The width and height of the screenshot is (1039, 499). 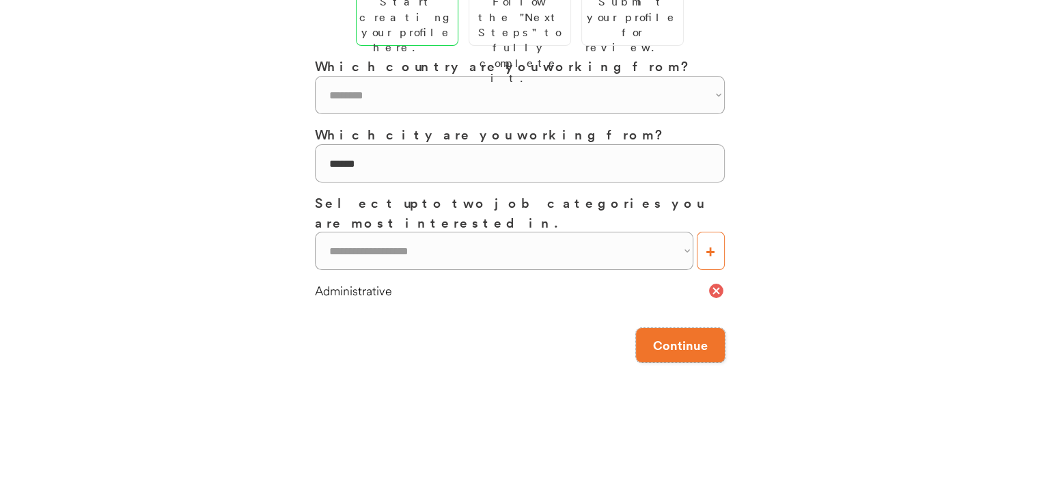 What do you see at coordinates (511, 290) in the screenshot?
I see `div: Administrative` at bounding box center [511, 290].